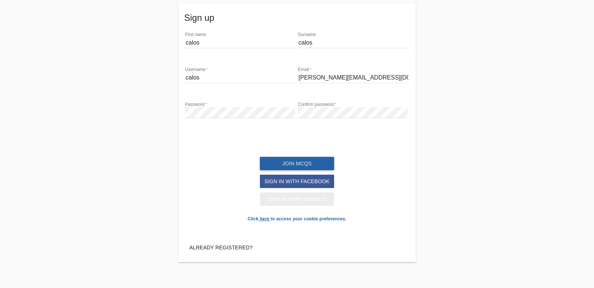 This screenshot has width=594, height=288. Describe the element at coordinates (297, 199) in the screenshot. I see `button: Sign in with Google` at that location.